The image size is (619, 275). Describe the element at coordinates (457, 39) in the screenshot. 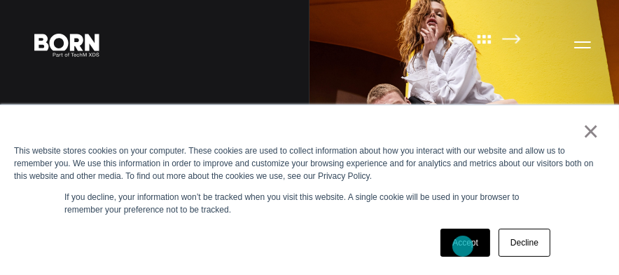

I see `img: Previous Page` at that location.